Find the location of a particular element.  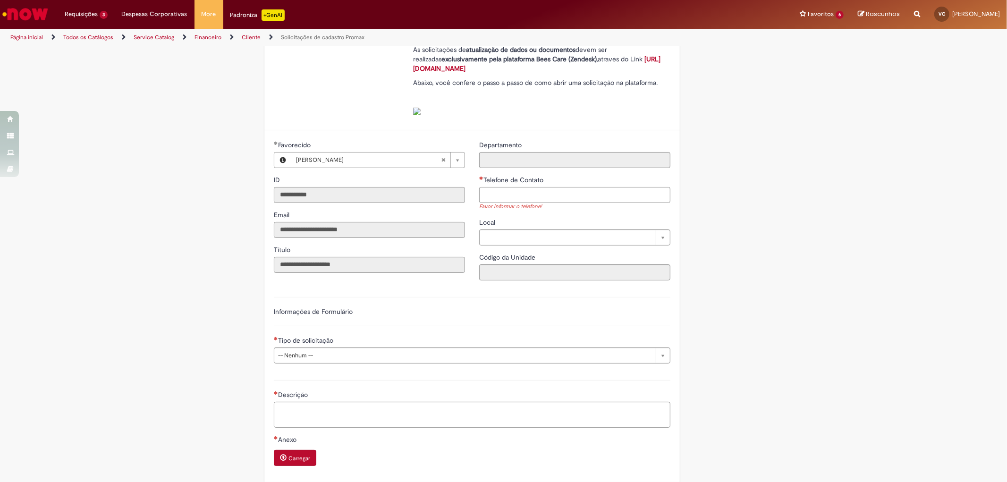

span: VC is located at coordinates (942, 14).